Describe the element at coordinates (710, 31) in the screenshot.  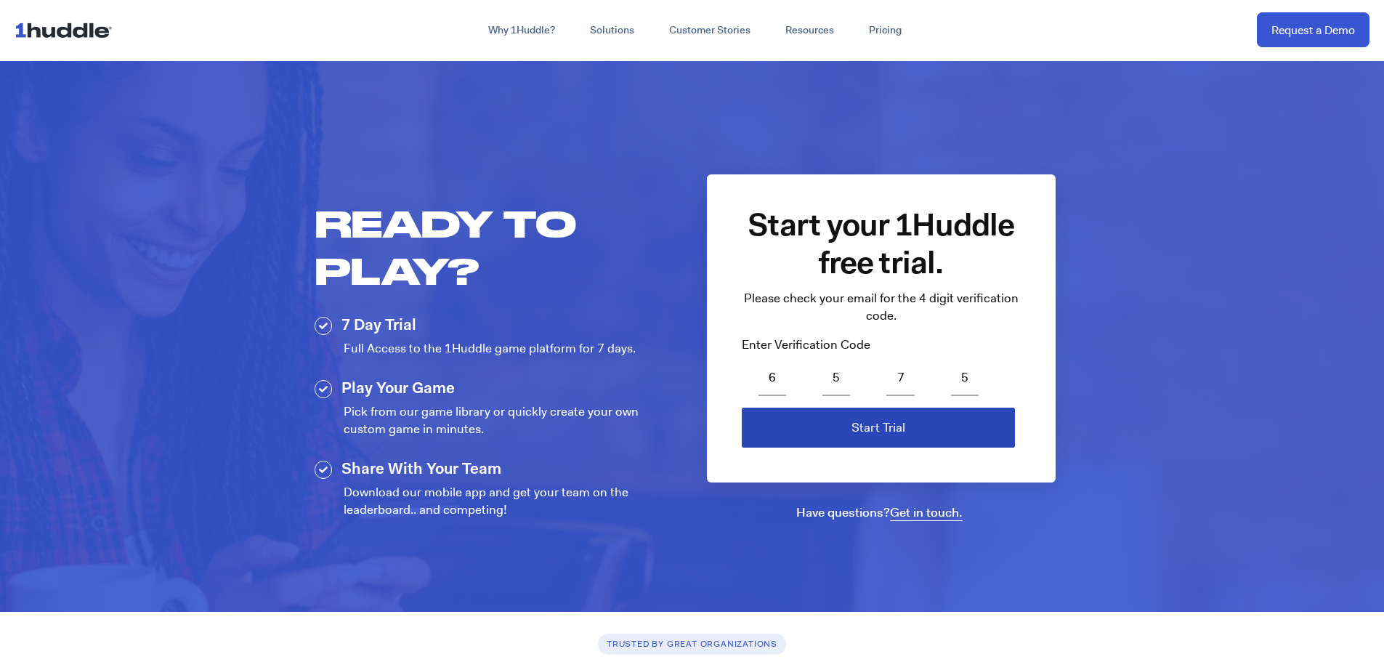
I see `a: Customer Stories` at that location.